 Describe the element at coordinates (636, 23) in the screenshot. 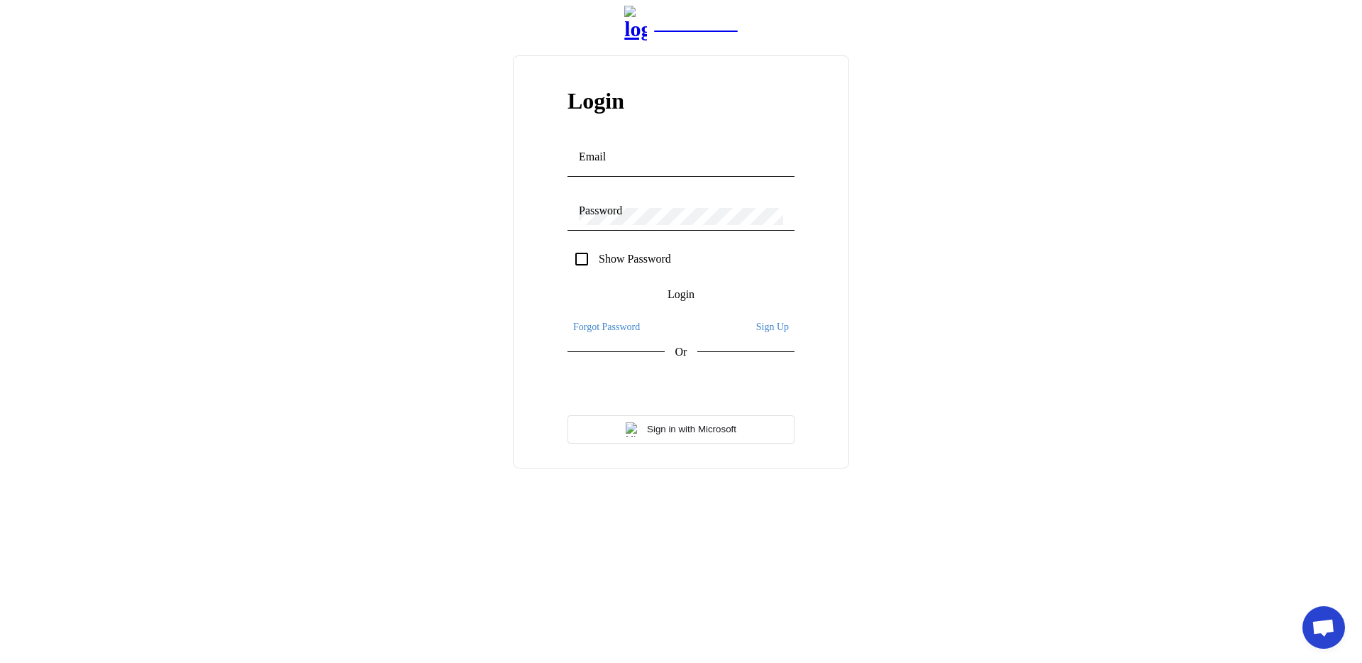

I see `img: logo` at that location.